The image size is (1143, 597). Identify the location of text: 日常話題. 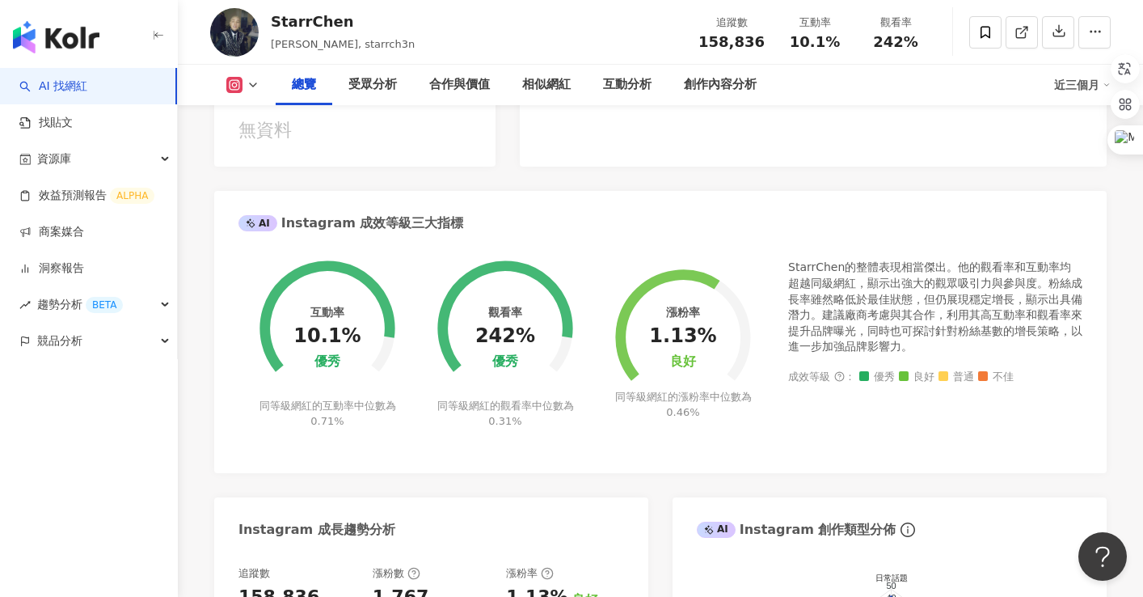
(892, 577).